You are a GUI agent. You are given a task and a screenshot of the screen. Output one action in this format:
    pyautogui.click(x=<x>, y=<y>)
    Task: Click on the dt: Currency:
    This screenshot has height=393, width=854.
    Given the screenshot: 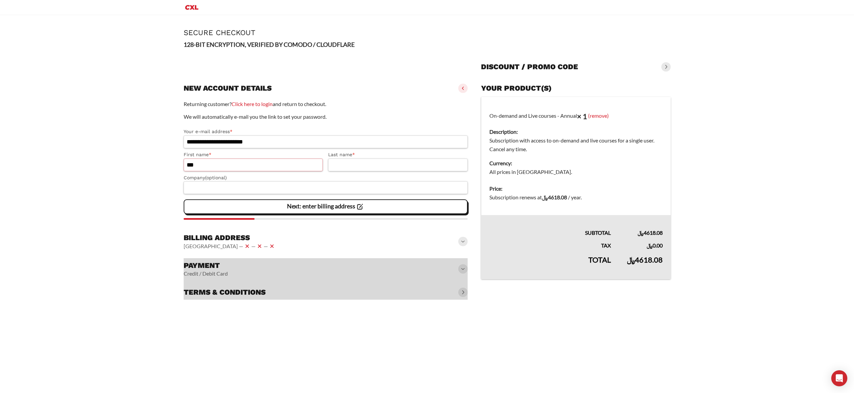 What is the action you would take?
    pyautogui.click(x=576, y=163)
    